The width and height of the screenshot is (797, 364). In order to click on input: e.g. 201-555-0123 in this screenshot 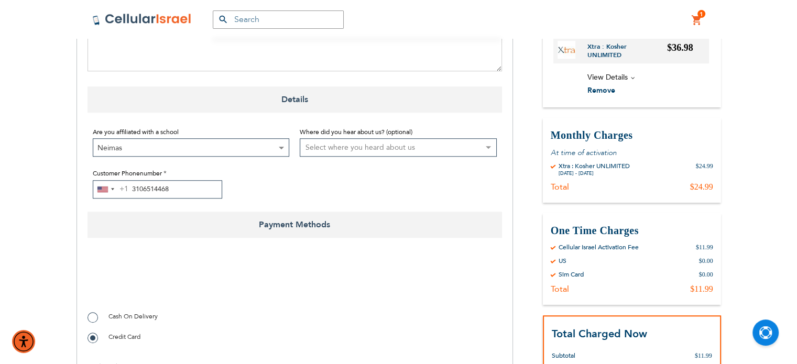, I will do `click(157, 189)`.